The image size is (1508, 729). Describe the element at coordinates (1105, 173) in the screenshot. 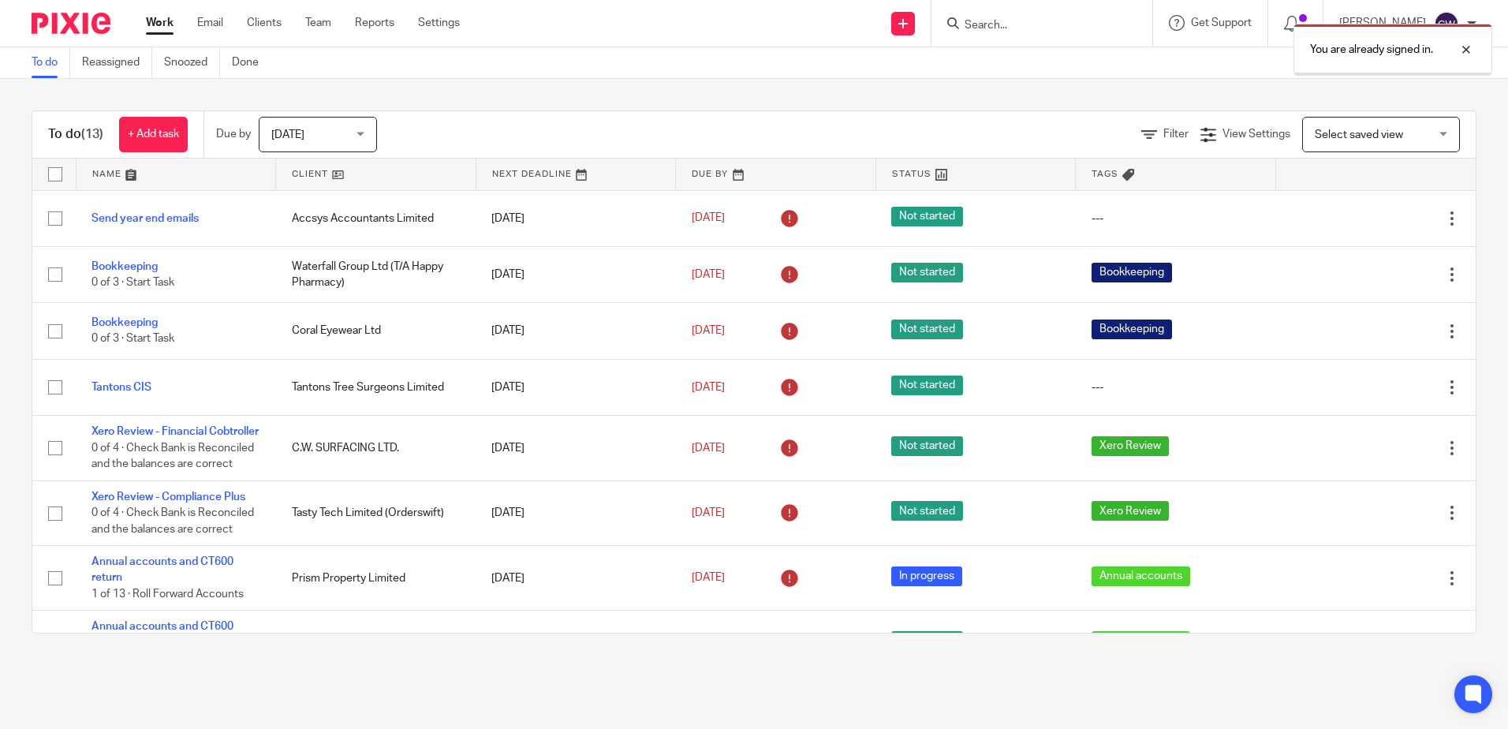

I see `span: Tags` at that location.